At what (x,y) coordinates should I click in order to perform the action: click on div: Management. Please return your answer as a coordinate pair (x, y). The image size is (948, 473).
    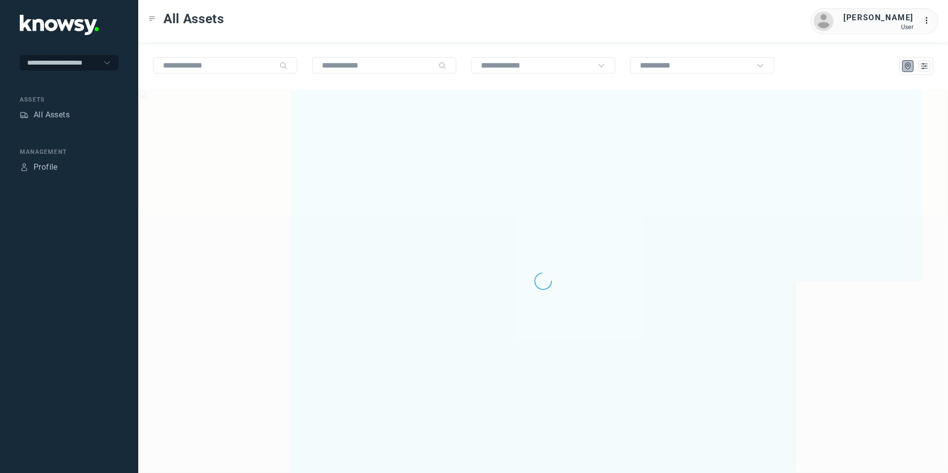
    Looking at the image, I should click on (69, 152).